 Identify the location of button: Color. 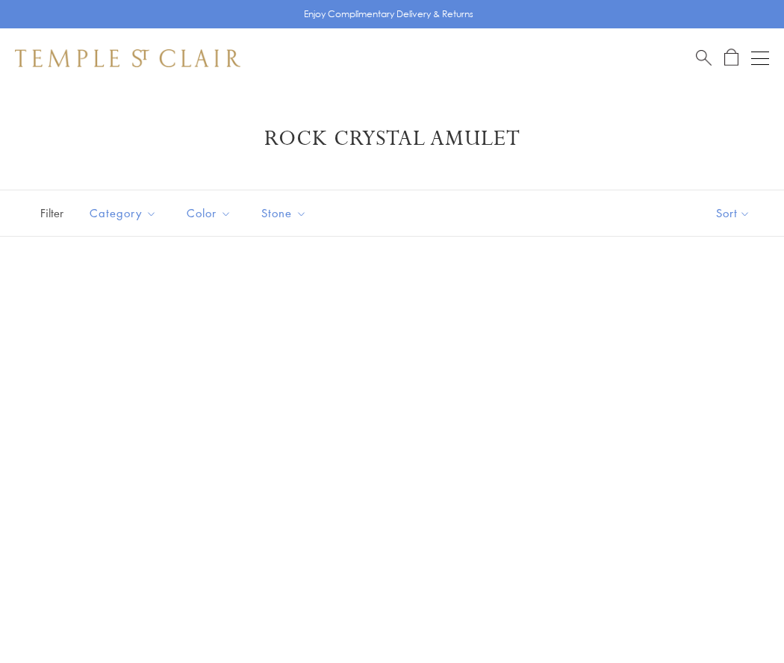
(209, 213).